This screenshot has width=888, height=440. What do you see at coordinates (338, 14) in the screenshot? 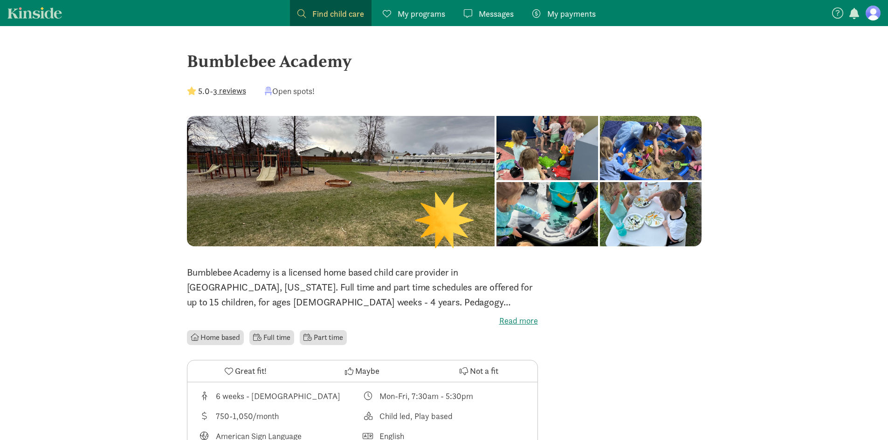
I see `span: Find child care` at bounding box center [338, 14].